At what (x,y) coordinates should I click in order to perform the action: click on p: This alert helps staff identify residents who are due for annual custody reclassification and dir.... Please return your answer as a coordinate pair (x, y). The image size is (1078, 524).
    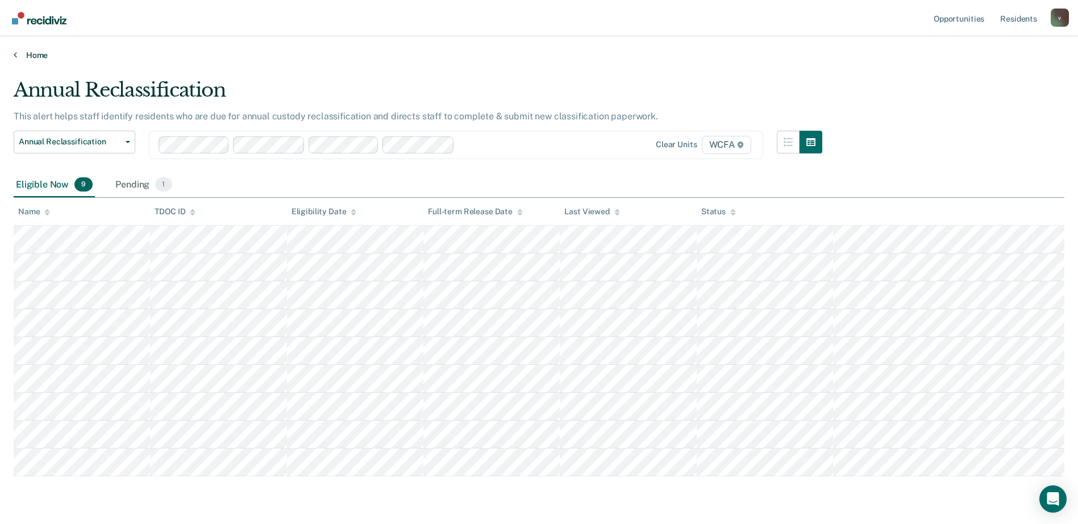
    Looking at the image, I should click on (336, 116).